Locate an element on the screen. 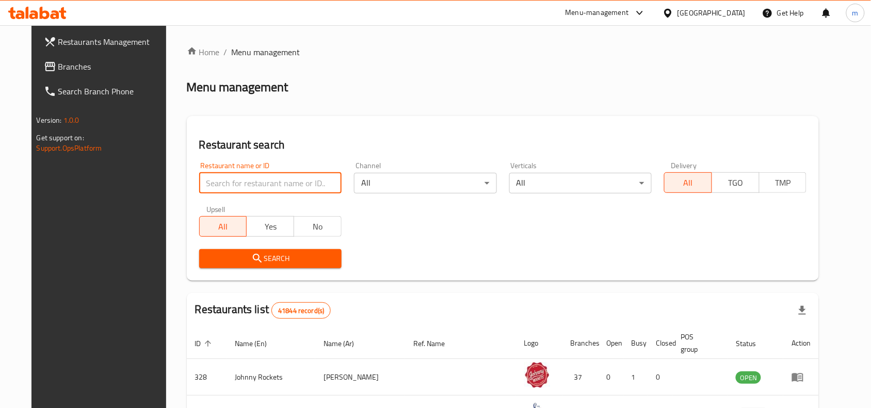 This screenshot has height=408, width=871. a: Search Branch Phone is located at coordinates (106, 91).